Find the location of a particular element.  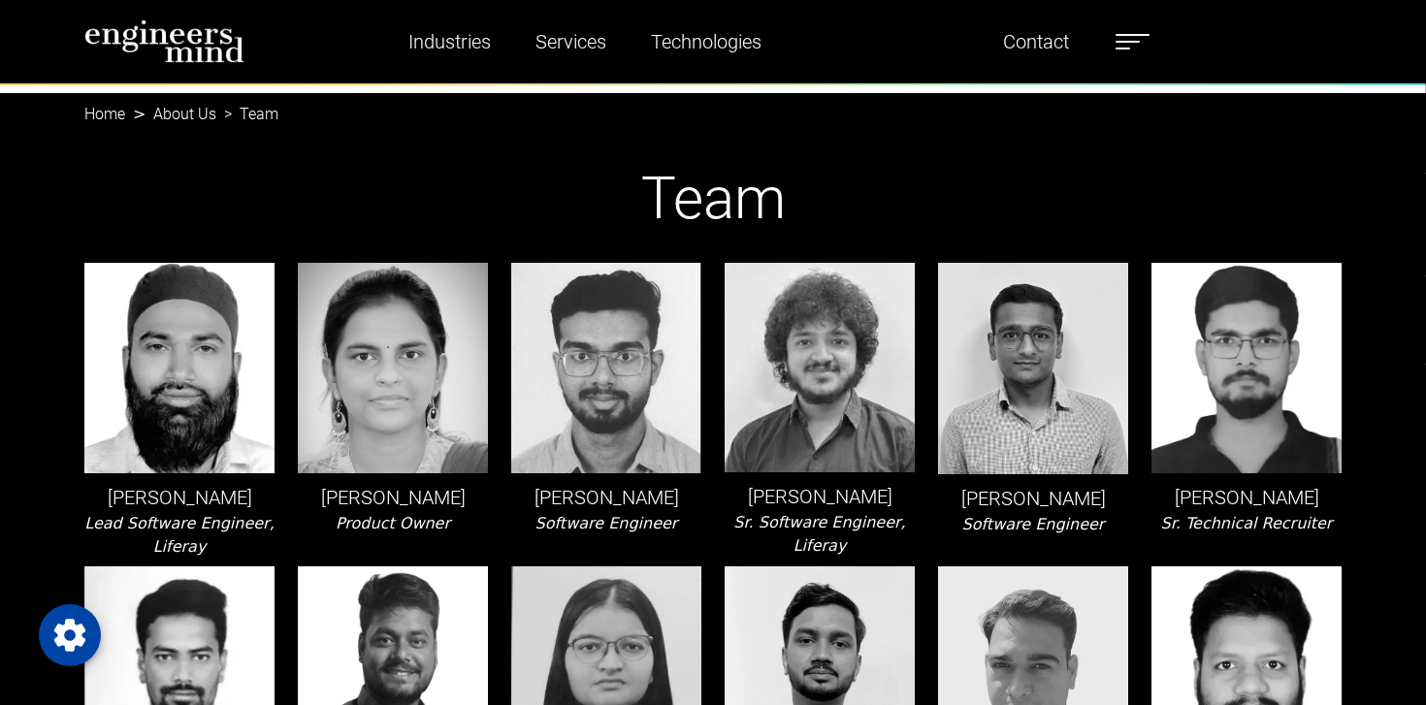

i: Sr. Technical Recruiter is located at coordinates (1246, 523).